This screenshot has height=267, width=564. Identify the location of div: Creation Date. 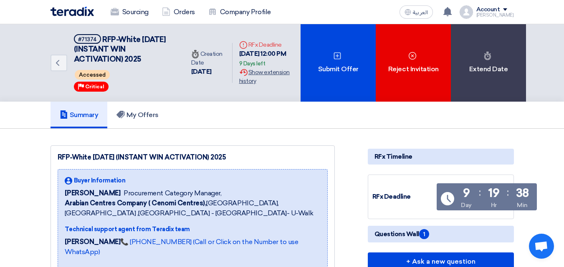
(208, 58).